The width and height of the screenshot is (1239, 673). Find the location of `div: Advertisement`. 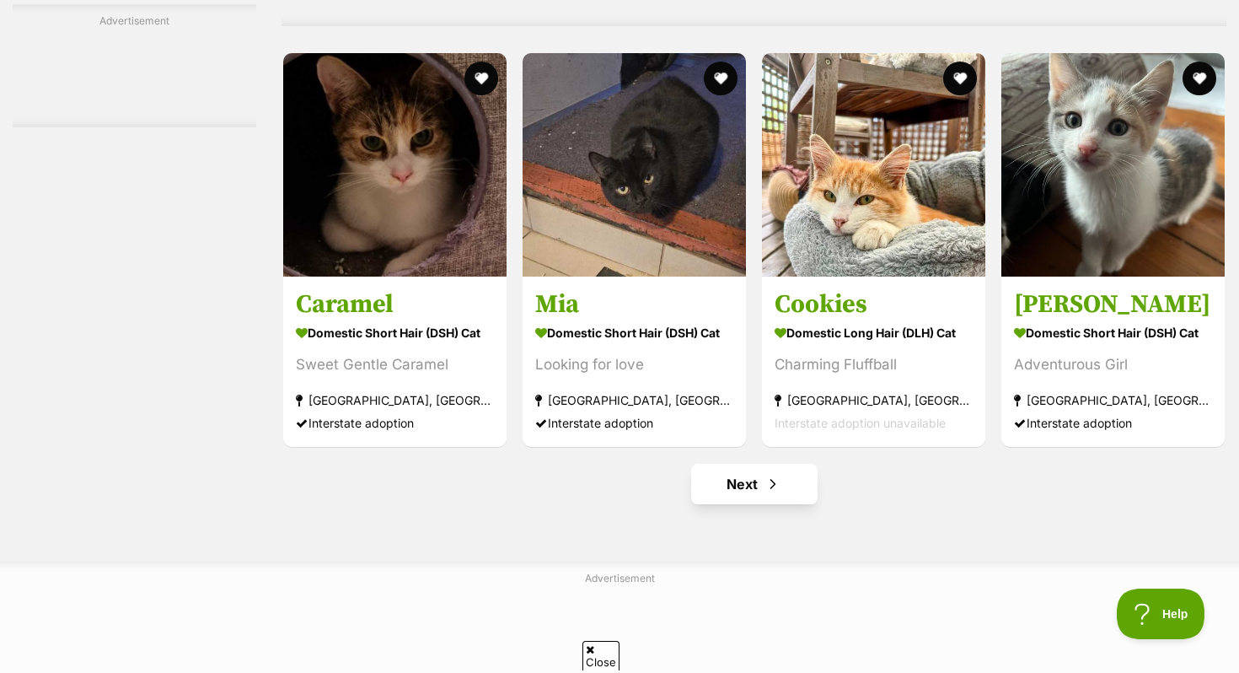

div: Advertisement is located at coordinates (134, 66).